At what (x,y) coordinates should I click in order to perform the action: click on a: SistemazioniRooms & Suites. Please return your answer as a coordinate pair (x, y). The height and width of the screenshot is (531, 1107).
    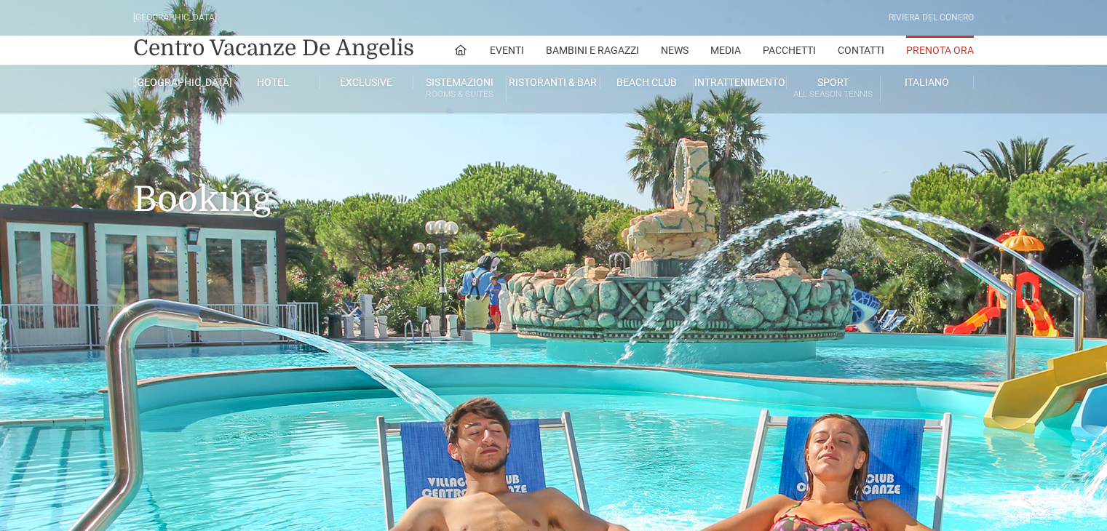
    Looking at the image, I should click on (460, 89).